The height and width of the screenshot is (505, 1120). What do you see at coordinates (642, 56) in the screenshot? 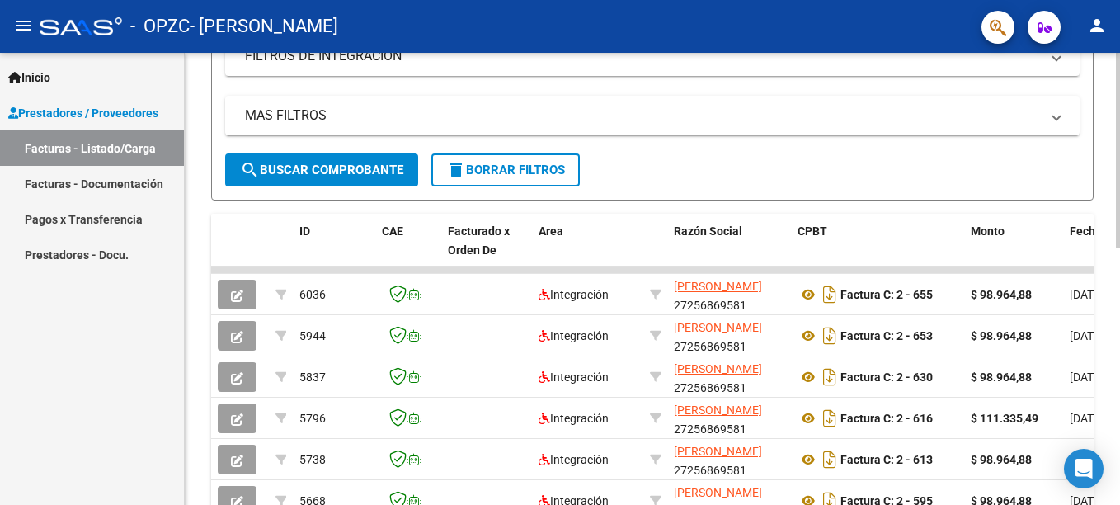
I see `mat-panel-title: FILTROS DE INTEGRACION` at bounding box center [642, 56].